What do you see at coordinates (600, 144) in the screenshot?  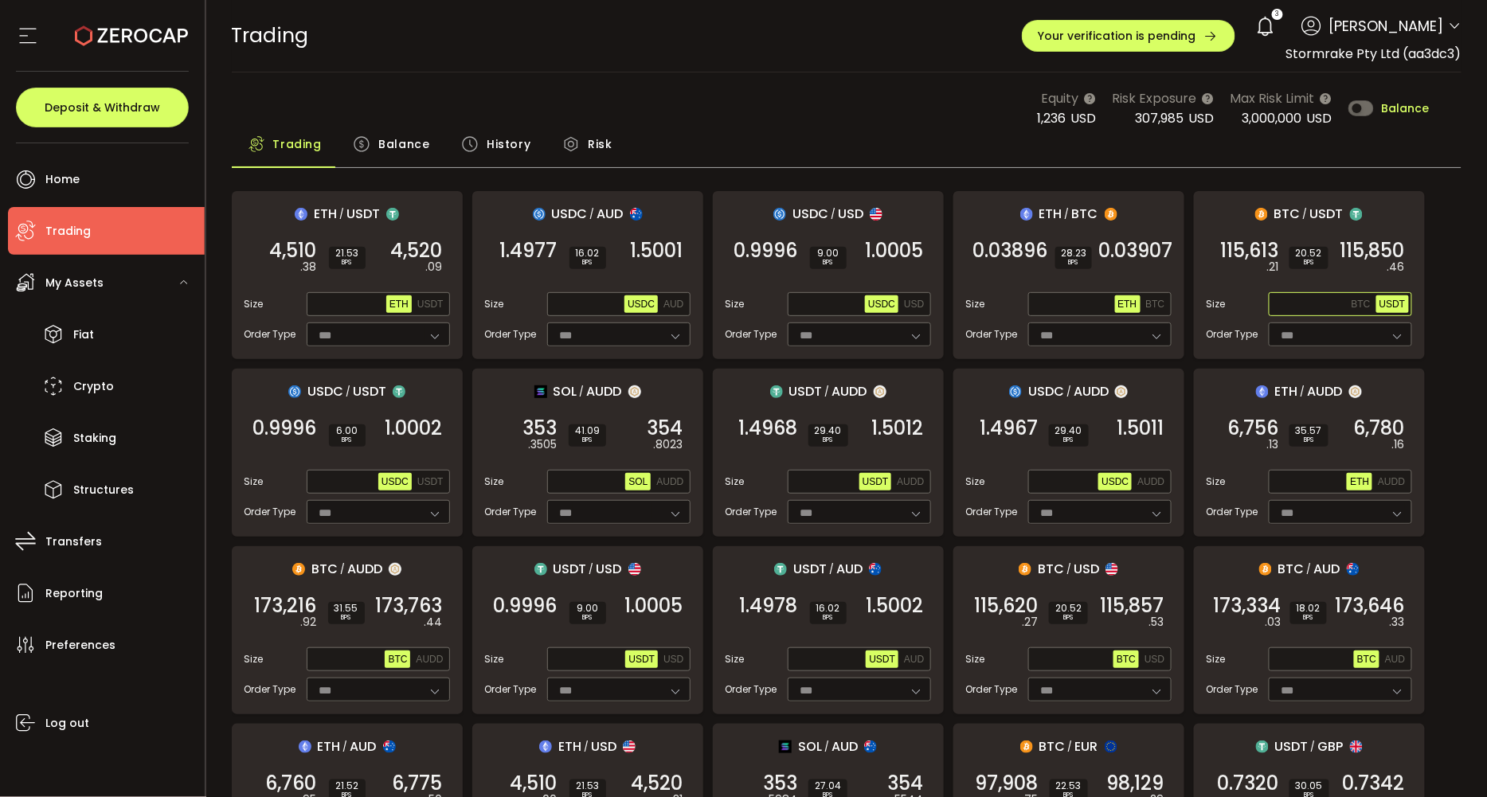 I see `span: Risk` at bounding box center [600, 144].